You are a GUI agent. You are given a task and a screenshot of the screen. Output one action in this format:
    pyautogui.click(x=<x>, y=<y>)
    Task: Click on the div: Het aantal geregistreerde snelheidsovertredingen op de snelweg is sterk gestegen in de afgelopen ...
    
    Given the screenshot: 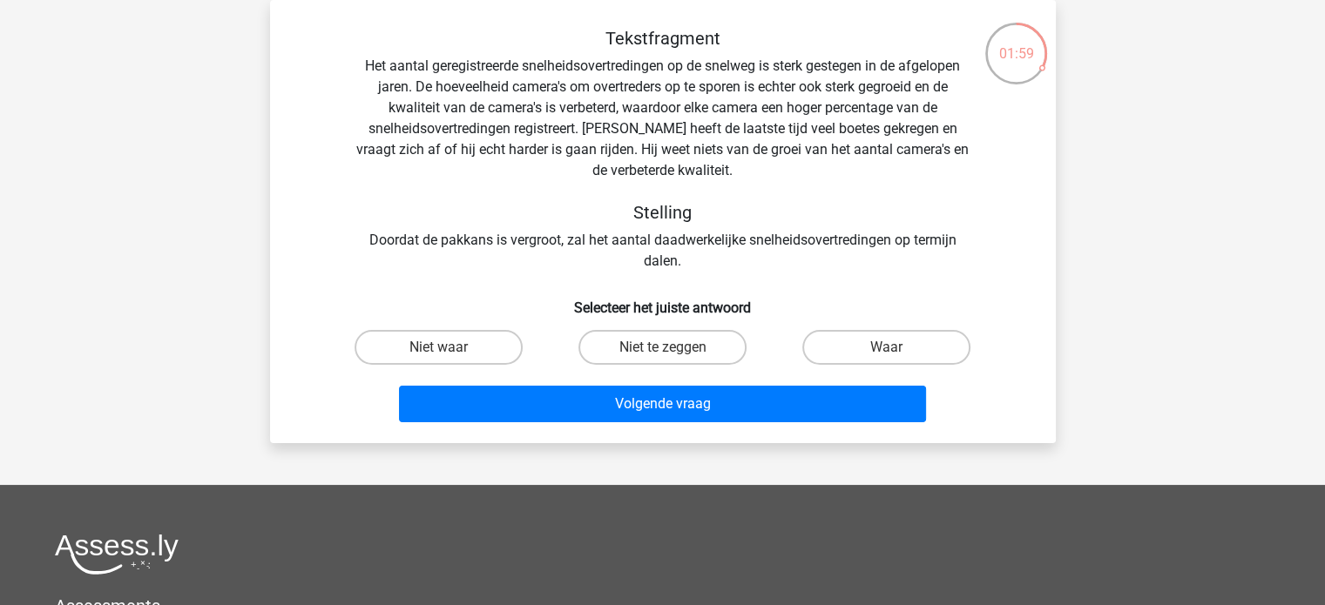 What is the action you would take?
    pyautogui.click(x=663, y=150)
    